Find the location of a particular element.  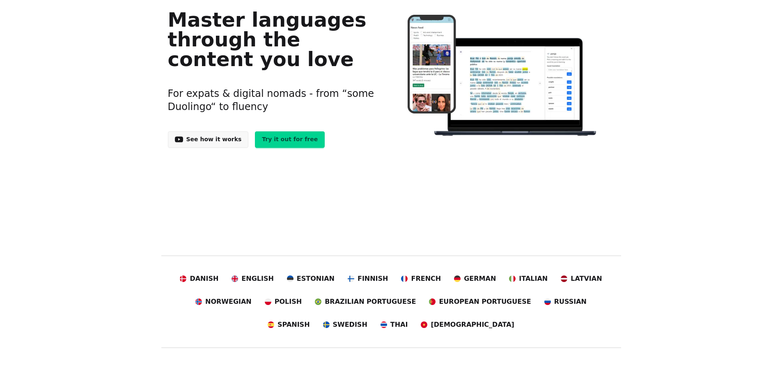

a: Polish is located at coordinates (283, 302).